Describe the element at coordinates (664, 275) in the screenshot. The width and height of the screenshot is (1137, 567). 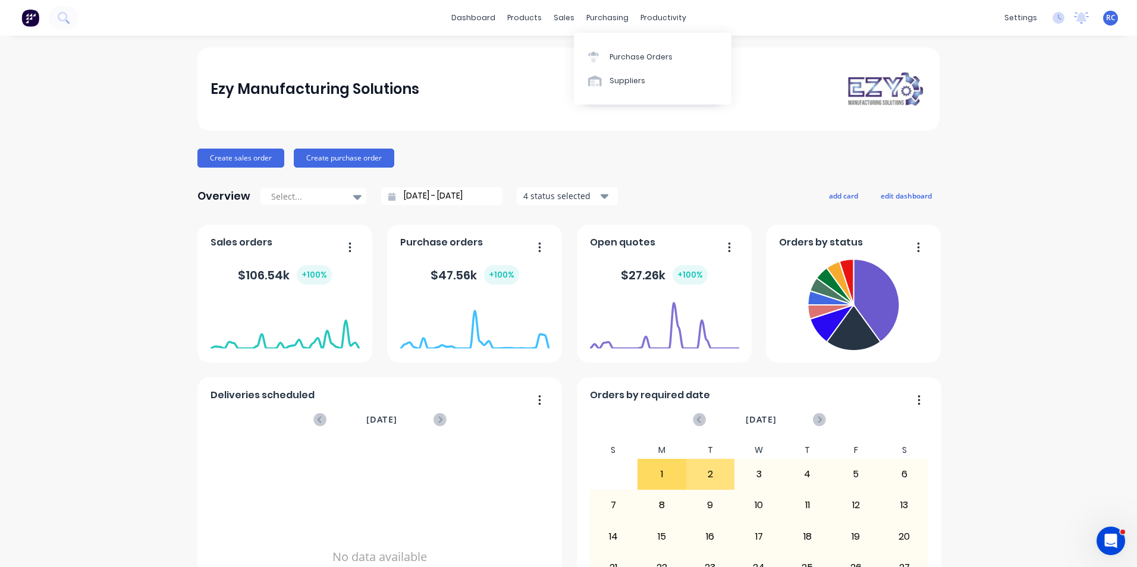
I see `div: $ 27.26k` at that location.